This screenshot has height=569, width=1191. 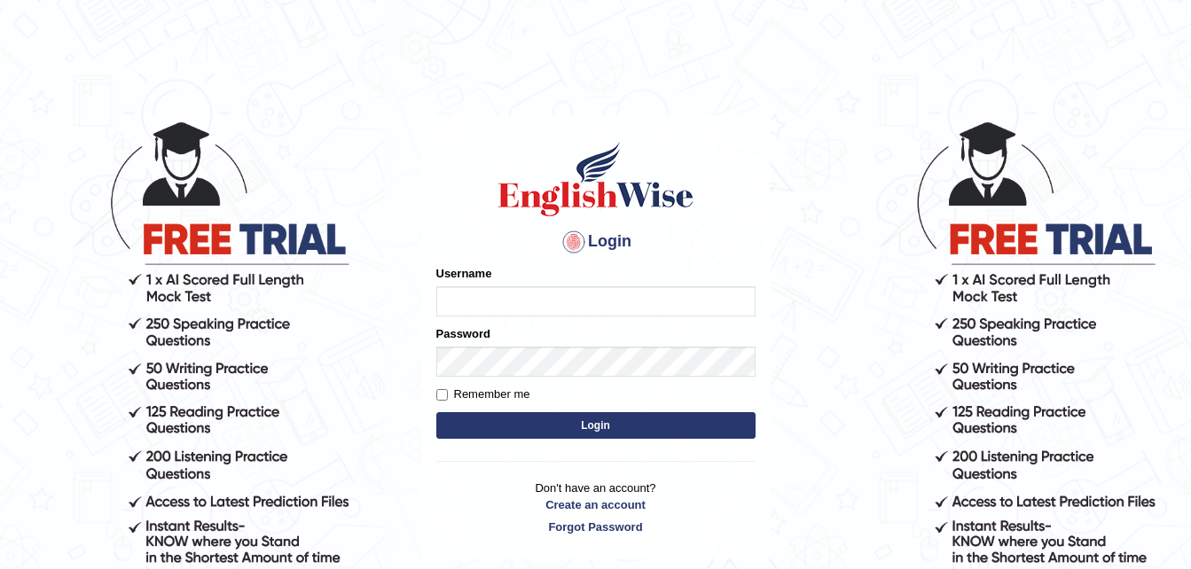 What do you see at coordinates (463, 333) in the screenshot?
I see `label: Password` at bounding box center [463, 333].